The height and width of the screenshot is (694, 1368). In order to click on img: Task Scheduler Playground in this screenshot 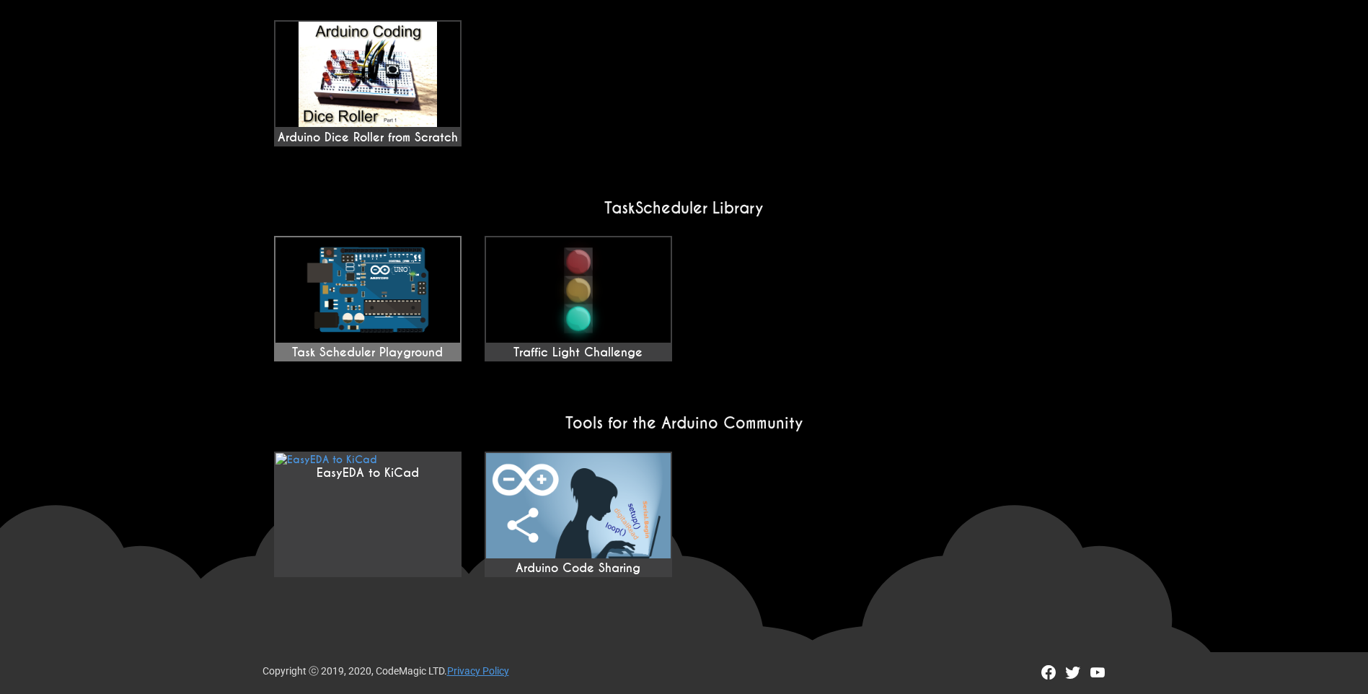, I will do `click(368, 290)`.